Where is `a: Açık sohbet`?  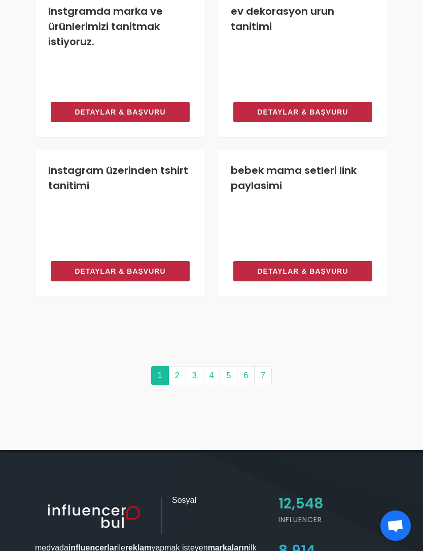
a: Açık sohbet is located at coordinates (395, 526).